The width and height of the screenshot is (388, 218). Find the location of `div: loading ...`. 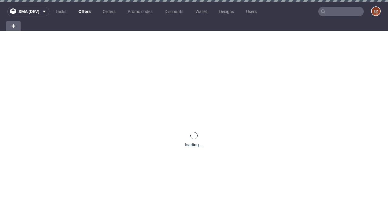

div: loading ... is located at coordinates (194, 145).